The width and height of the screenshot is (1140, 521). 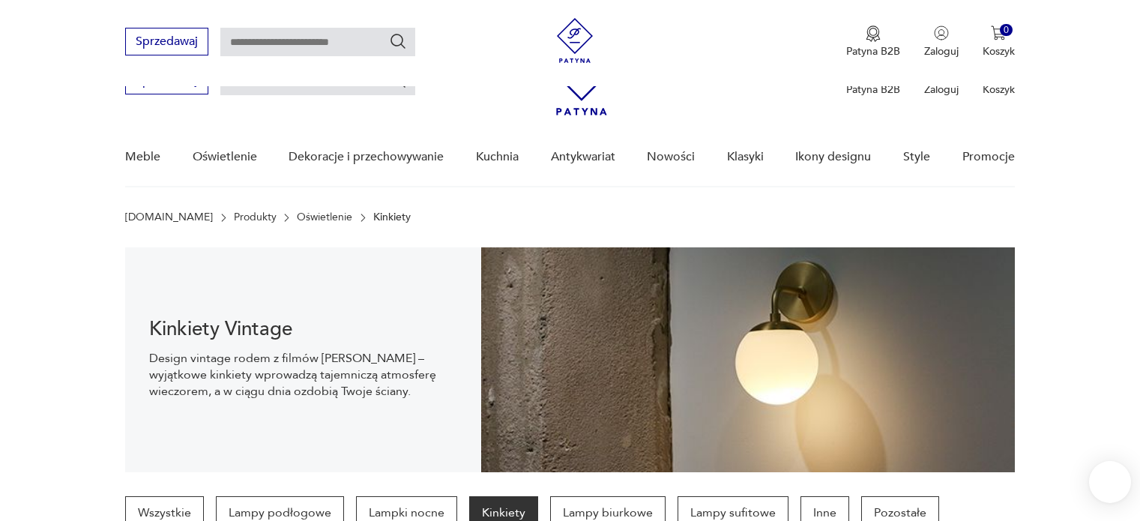 What do you see at coordinates (833, 157) in the screenshot?
I see `a: Ikony designu` at bounding box center [833, 157].